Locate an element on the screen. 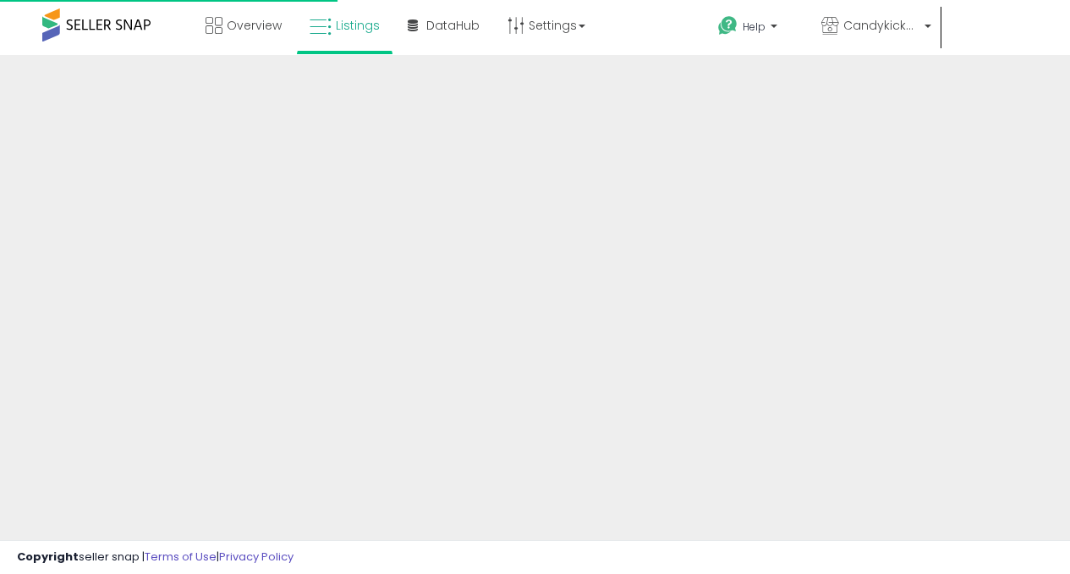  i: Get Help is located at coordinates (727, 25).